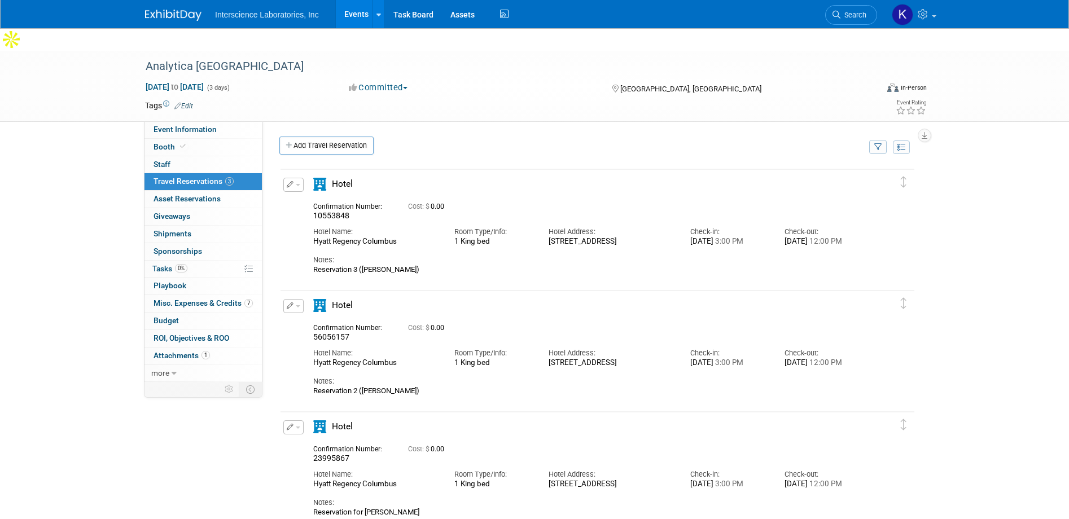 This screenshot has width=1069, height=519. Describe the element at coordinates (911, 103) in the screenshot. I see `div: Event Rating` at that location.